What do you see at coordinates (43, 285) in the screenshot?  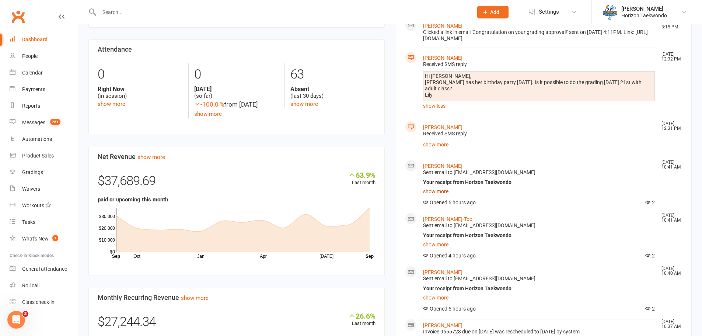 I see `a: Roll call` at bounding box center [43, 285].